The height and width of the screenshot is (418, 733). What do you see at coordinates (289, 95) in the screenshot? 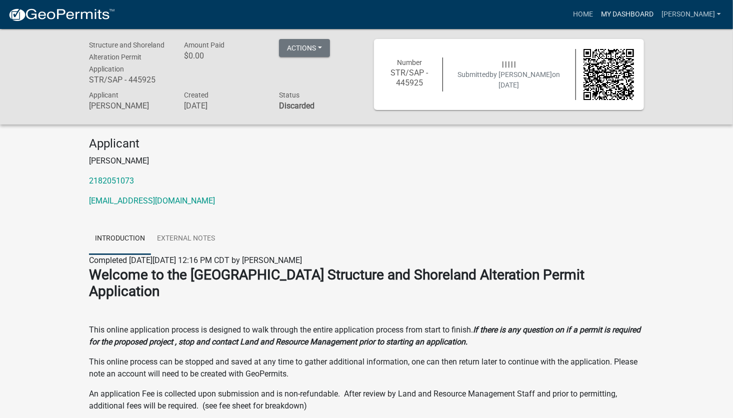
I see `span: Status` at bounding box center [289, 95].